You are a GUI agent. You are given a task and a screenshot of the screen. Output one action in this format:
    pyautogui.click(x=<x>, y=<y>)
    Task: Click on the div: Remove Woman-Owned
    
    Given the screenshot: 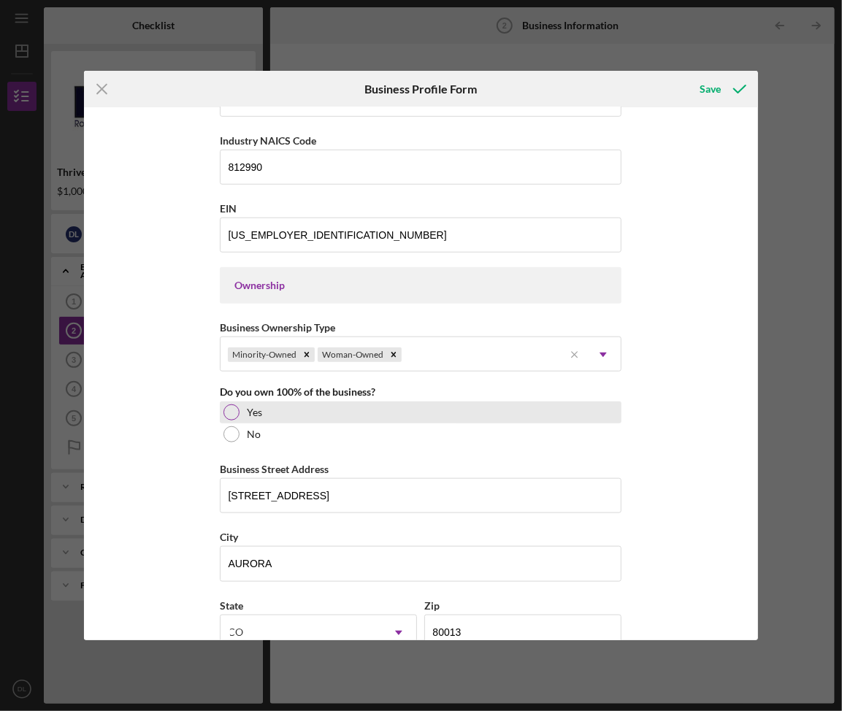 What is the action you would take?
    pyautogui.click(x=394, y=355)
    